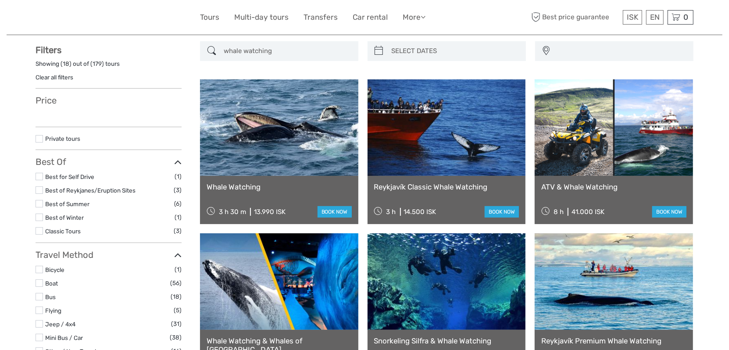 This screenshot has width=729, height=350. Describe the element at coordinates (175, 337) in the screenshot. I see `span: (38)` at that location.